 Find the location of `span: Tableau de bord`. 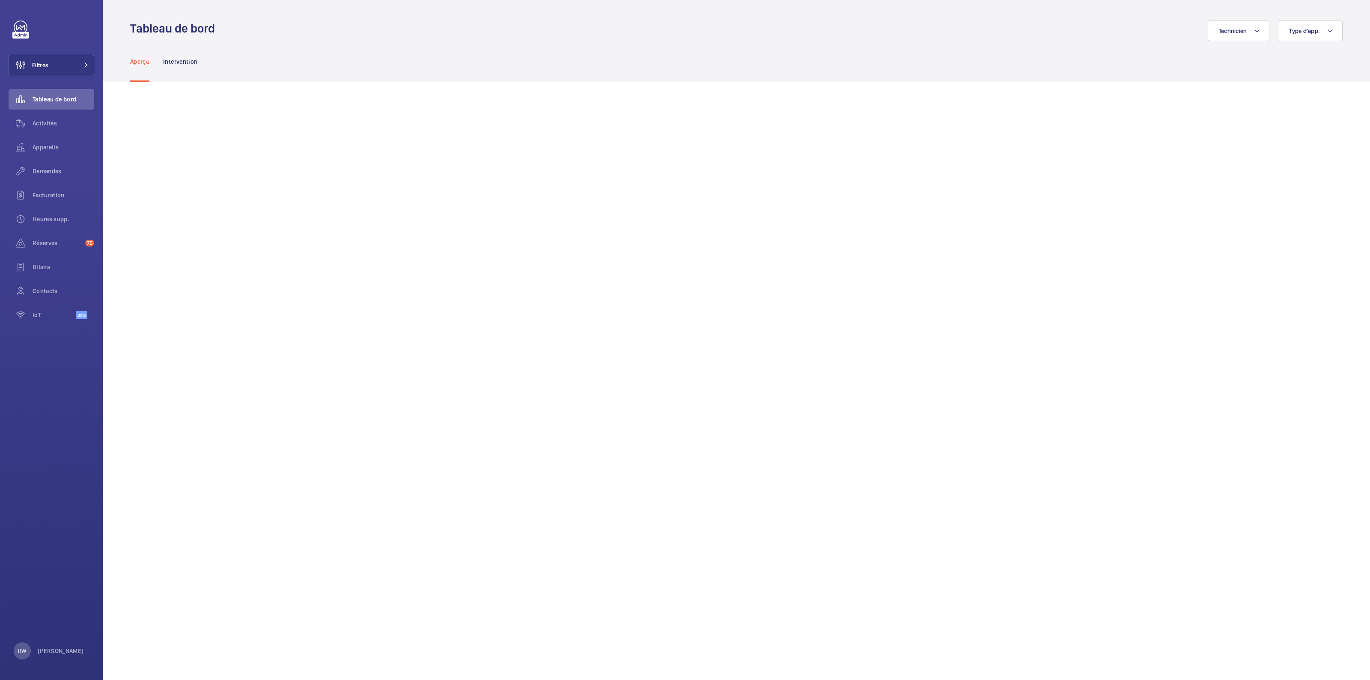

span: Tableau de bord is located at coordinates (63, 99).